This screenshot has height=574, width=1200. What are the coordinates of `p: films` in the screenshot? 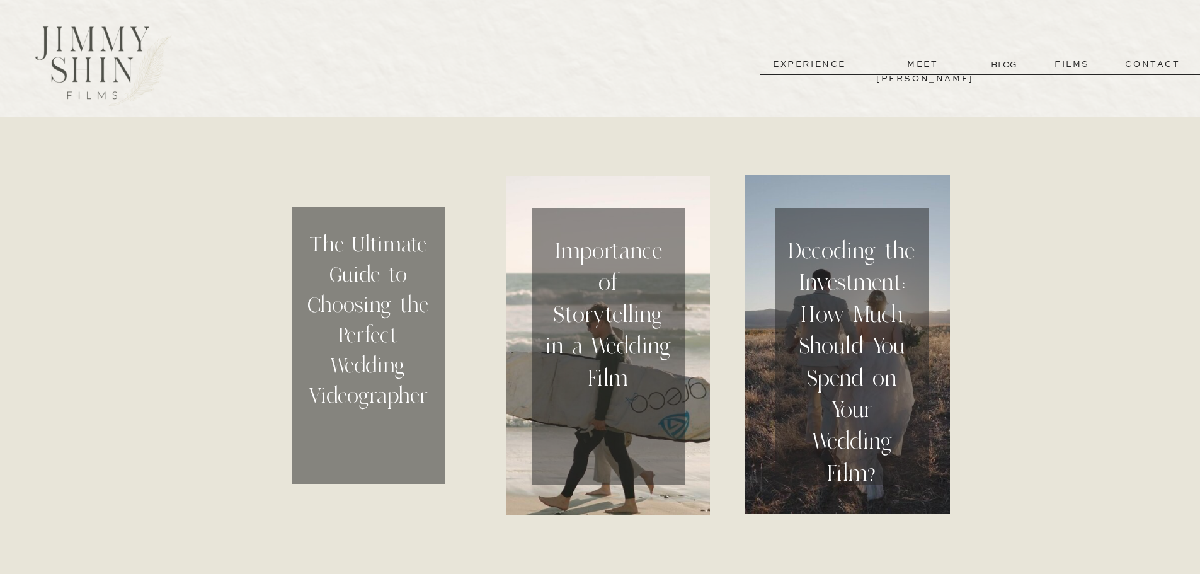 It's located at (1072, 64).